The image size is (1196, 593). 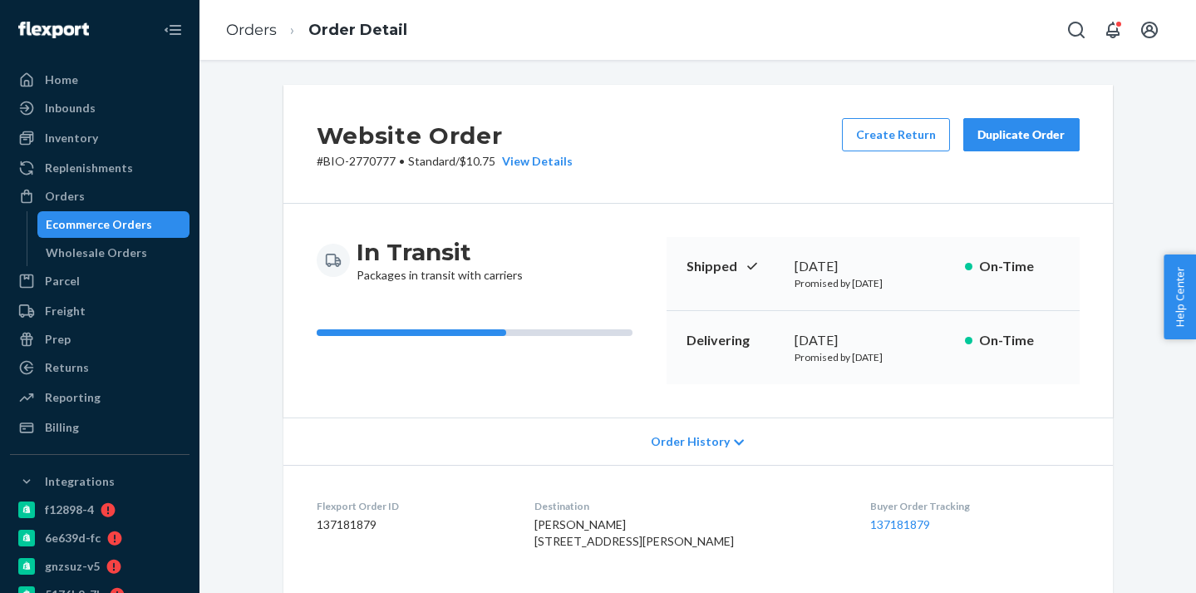 What do you see at coordinates (67, 367) in the screenshot?
I see `div: Returns` at bounding box center [67, 367].